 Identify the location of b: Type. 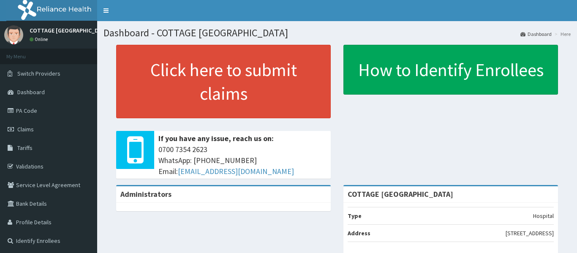
(355, 216).